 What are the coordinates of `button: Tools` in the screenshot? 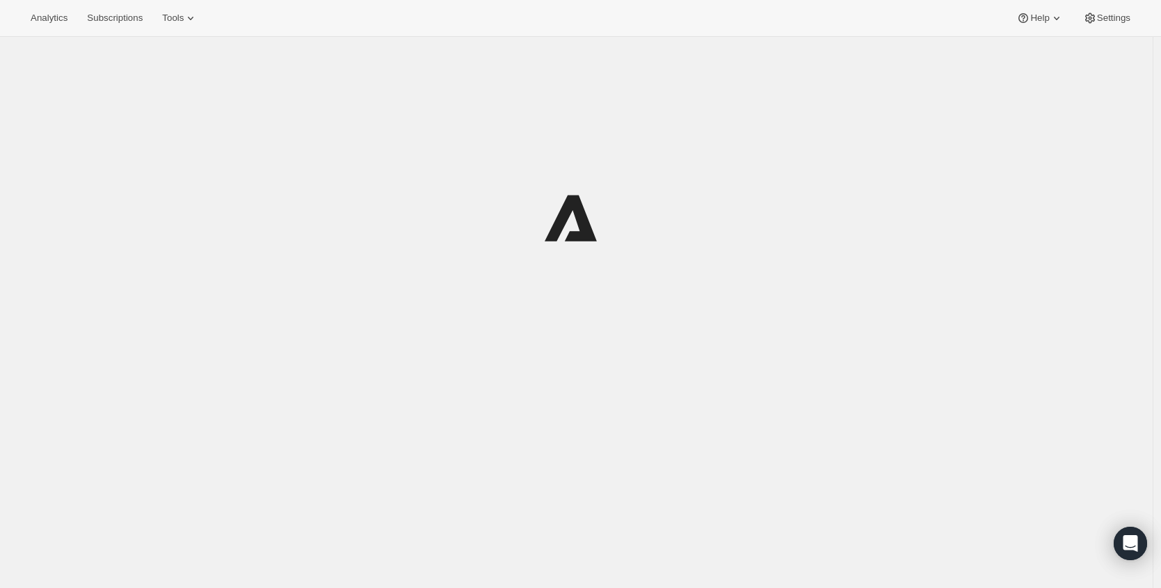 It's located at (179, 18).